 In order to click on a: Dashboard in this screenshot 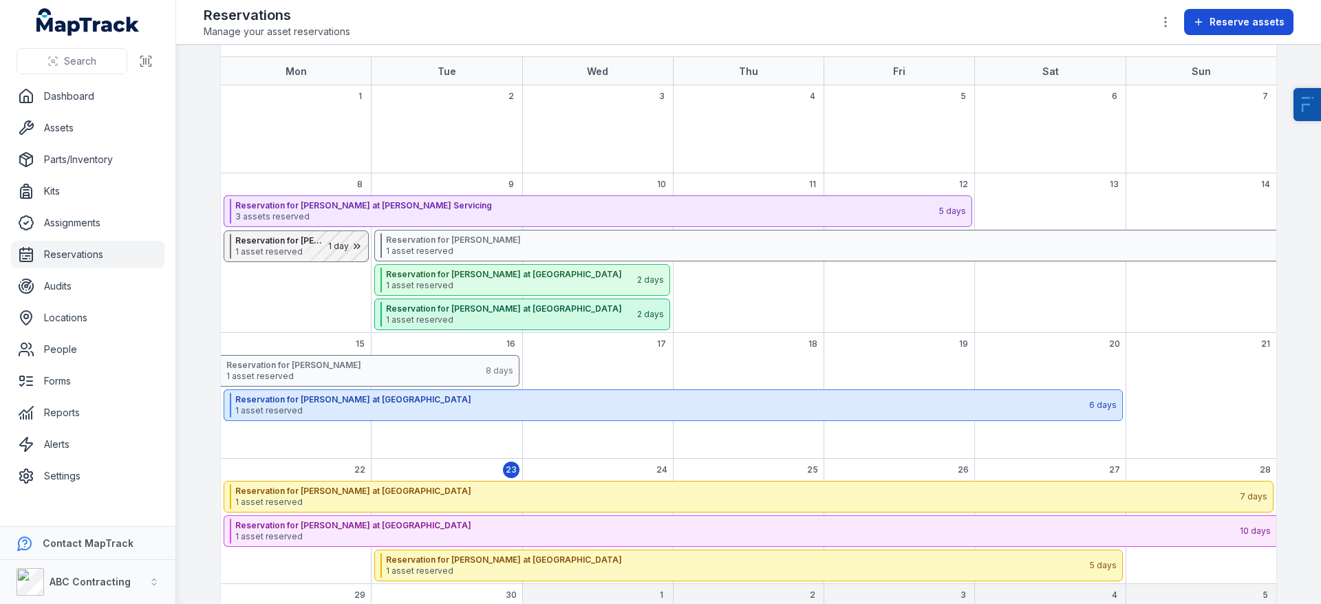, I will do `click(87, 96)`.